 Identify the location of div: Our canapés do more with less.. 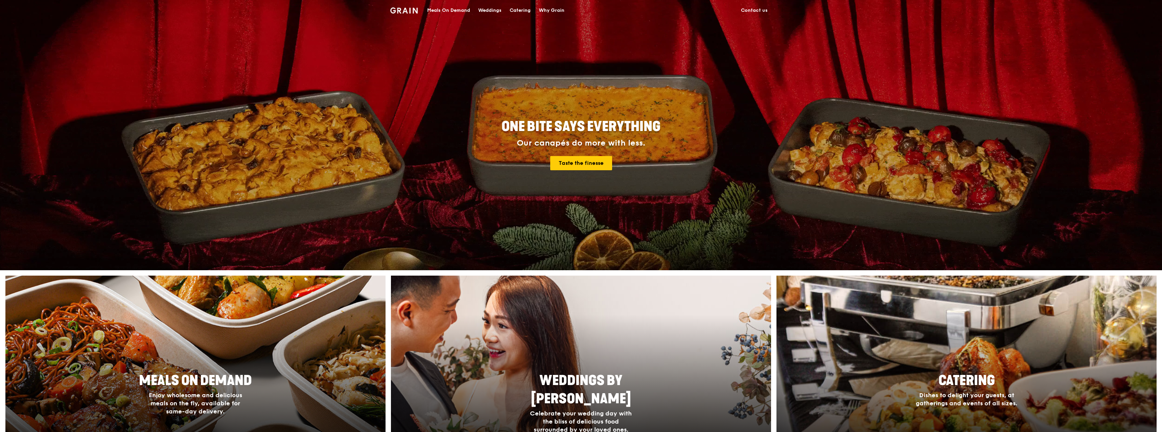
(581, 143).